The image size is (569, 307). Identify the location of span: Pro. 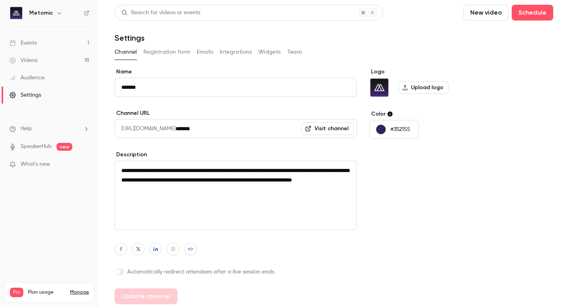
(17, 293).